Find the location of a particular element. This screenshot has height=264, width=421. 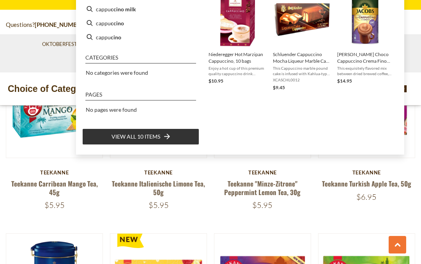

span: View all 10 items is located at coordinates (136, 137).